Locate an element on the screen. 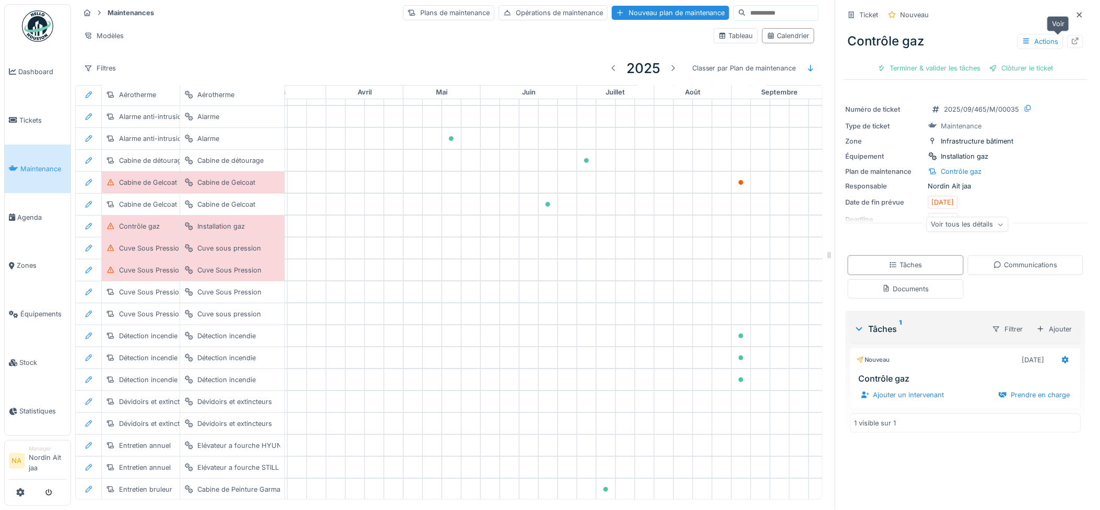  li: NA is located at coordinates (17, 461).